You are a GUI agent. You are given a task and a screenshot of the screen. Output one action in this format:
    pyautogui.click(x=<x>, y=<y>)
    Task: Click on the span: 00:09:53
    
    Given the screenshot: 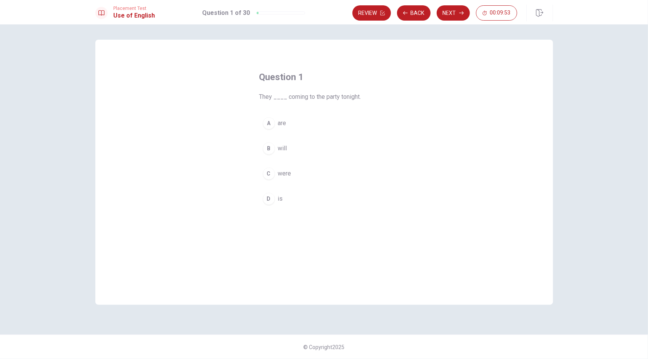 What is the action you would take?
    pyautogui.click(x=501, y=13)
    